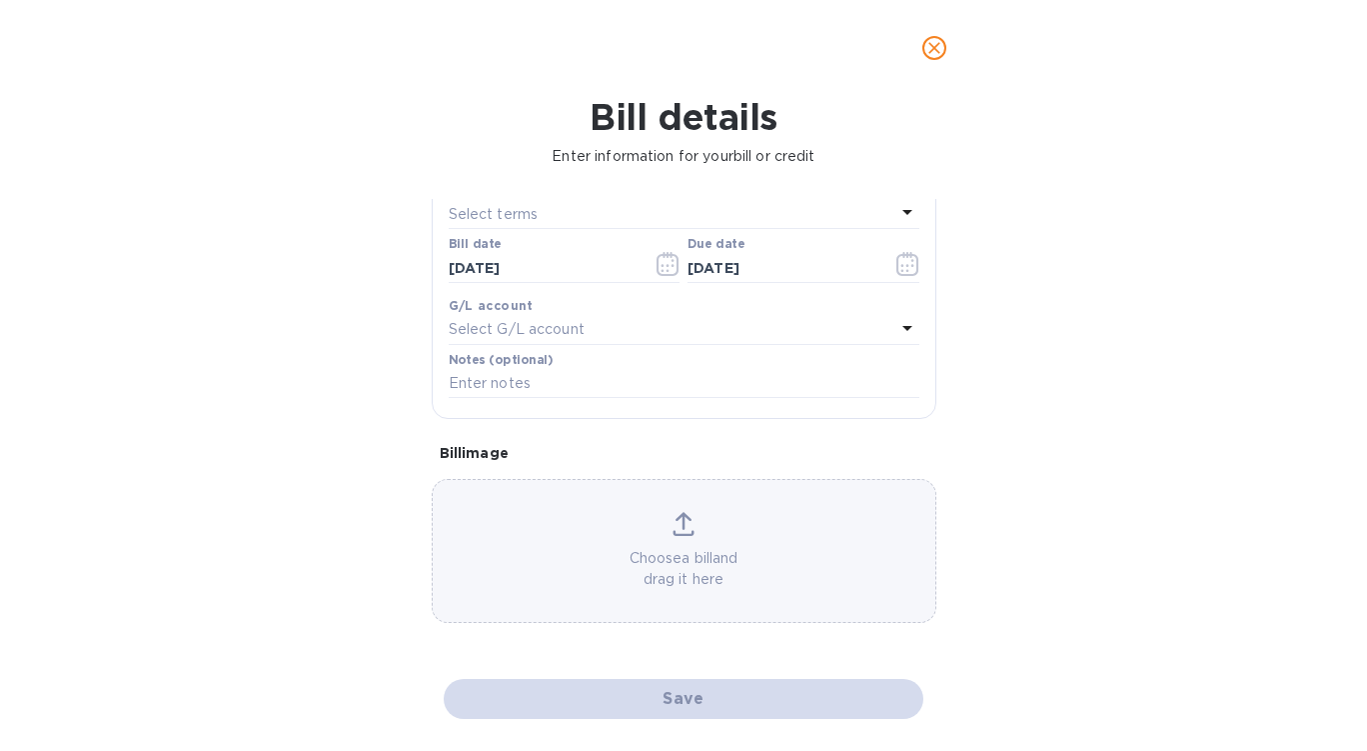  What do you see at coordinates (543, 268) in the screenshot?
I see `input: Select date` at bounding box center [543, 268].